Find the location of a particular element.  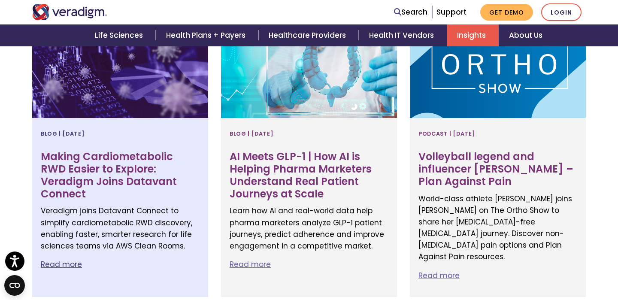

h3: AI Meets GLP-1 | How AI is Helping Pharma Marketers Understand Real Patient Journeys at Scale is located at coordinates (309, 175).